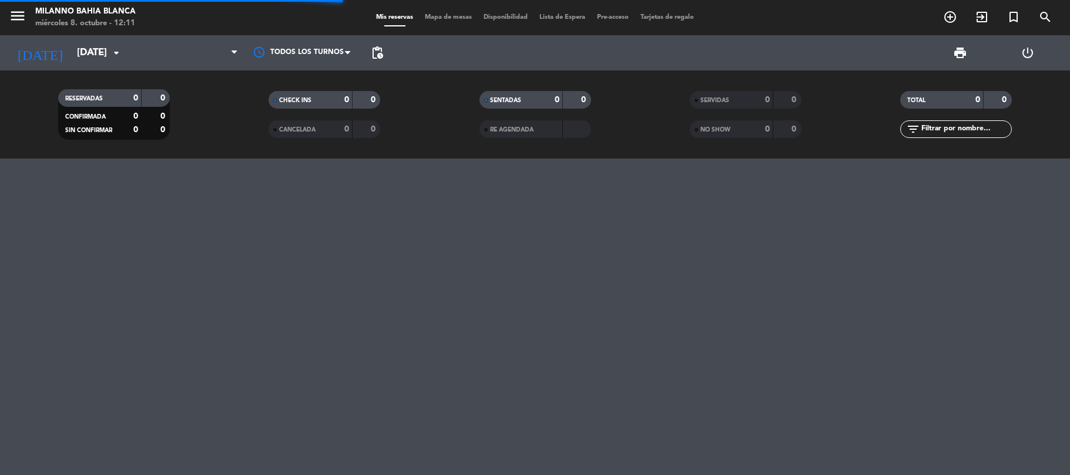 The height and width of the screenshot is (475, 1070). Describe the element at coordinates (85, 117) in the screenshot. I see `span: CONFIRMADA` at that location.